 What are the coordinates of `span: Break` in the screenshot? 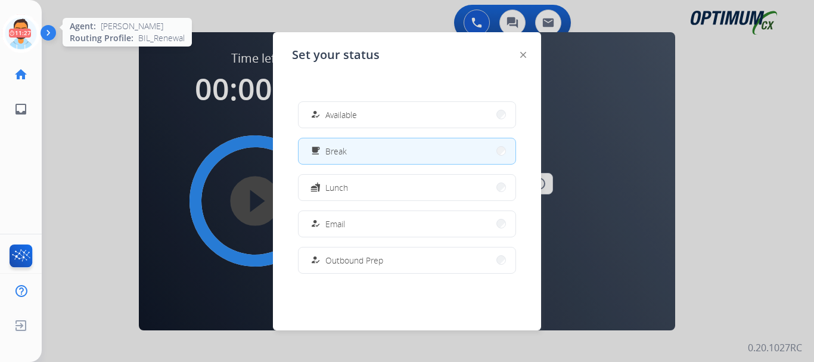 It's located at (336, 151).